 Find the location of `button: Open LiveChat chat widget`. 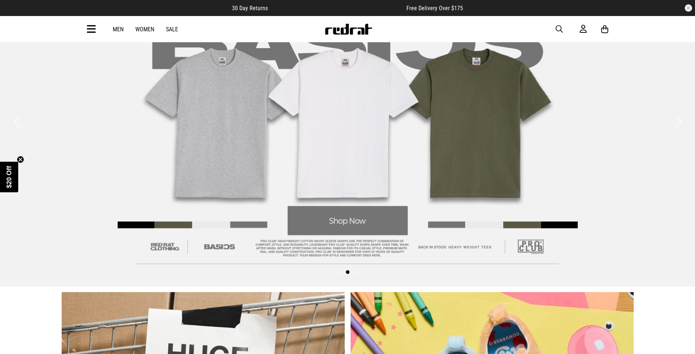

button: Open LiveChat chat widget is located at coordinates (17, 14).